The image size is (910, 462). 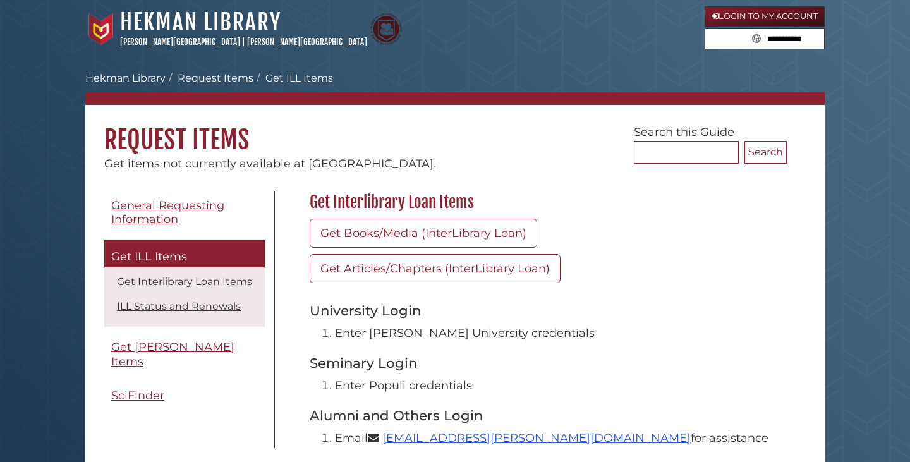 I want to click on li: Get ILL Items, so click(x=293, y=78).